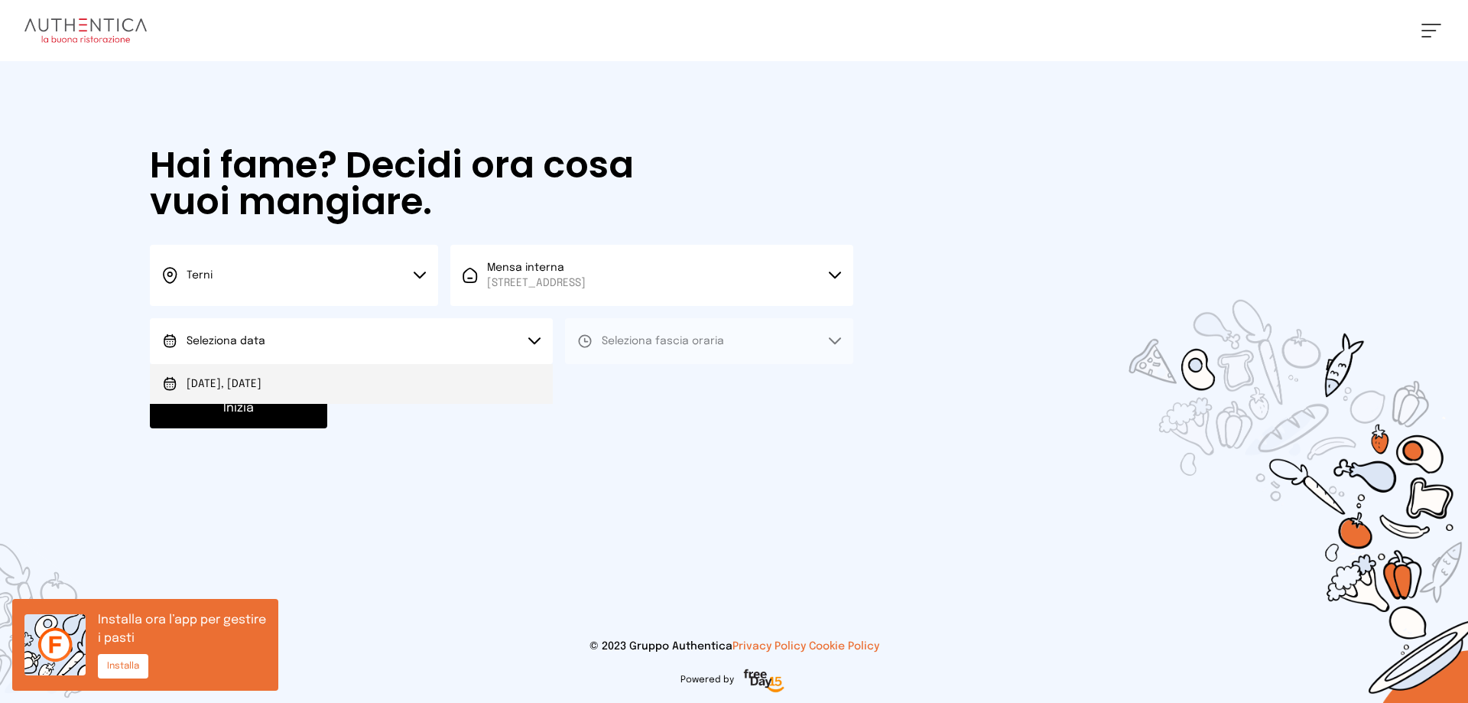 Image resolution: width=1468 pixels, height=703 pixels. Describe the element at coordinates (239, 408) in the screenshot. I see `button: Inizia` at that location.